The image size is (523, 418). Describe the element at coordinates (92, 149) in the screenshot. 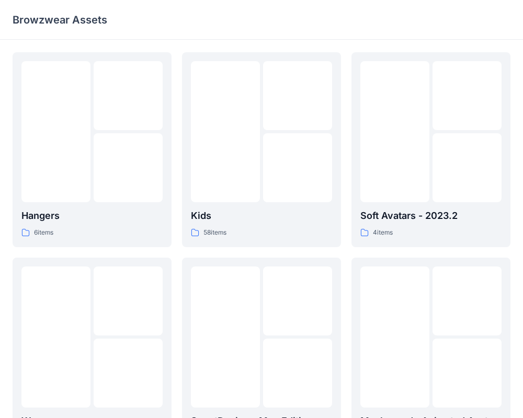

I see `a: Hangers6items` at that location.